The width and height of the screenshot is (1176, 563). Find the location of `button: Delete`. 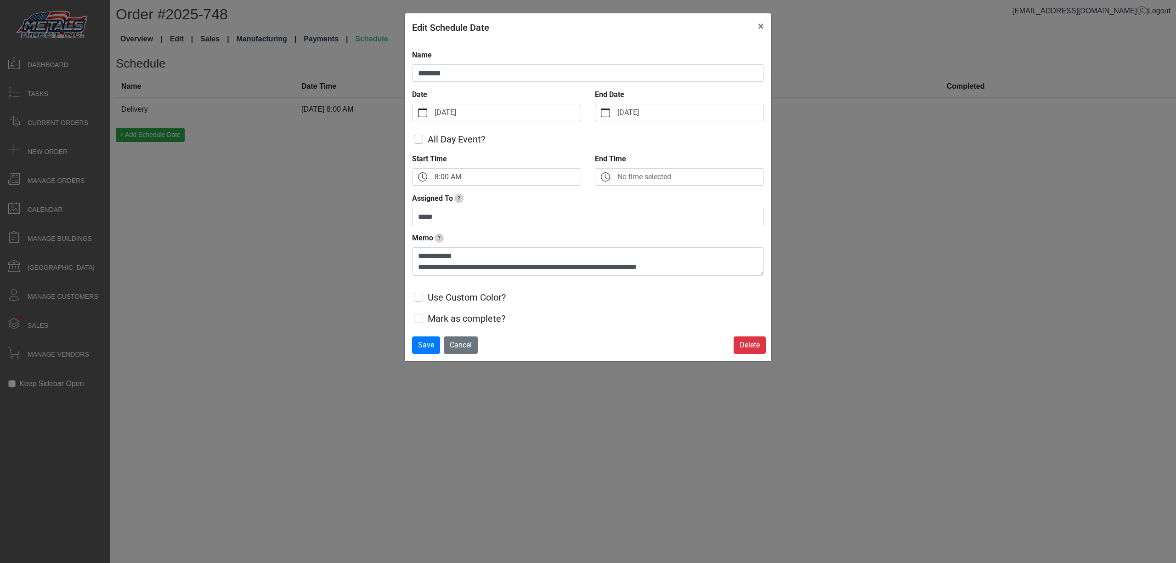

button: Delete is located at coordinates (750, 345).